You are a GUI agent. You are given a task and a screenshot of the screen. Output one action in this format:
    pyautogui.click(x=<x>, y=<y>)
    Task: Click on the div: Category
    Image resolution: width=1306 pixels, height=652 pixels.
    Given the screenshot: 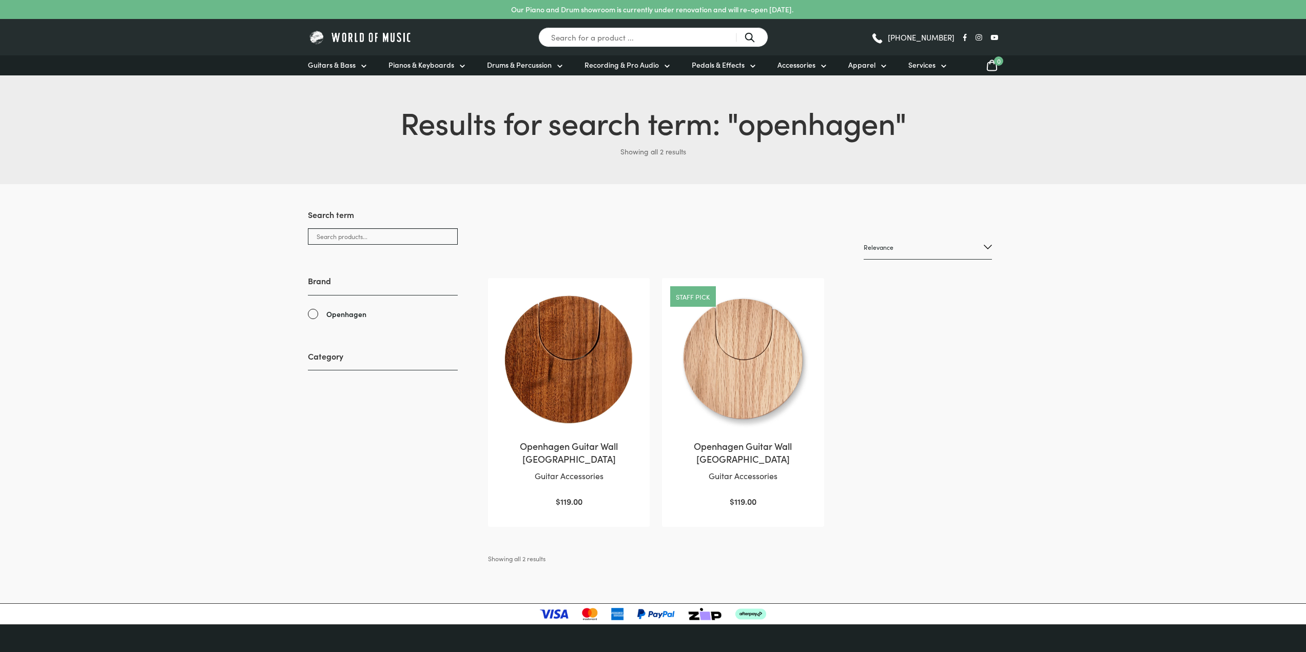 What is the action you would take?
    pyautogui.click(x=383, y=360)
    